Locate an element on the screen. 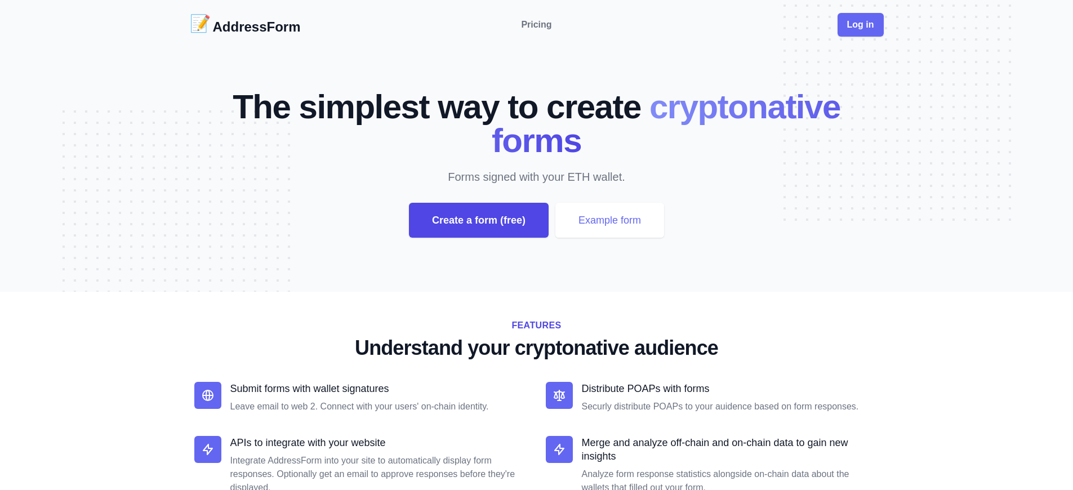  h2: Features is located at coordinates (537, 325).